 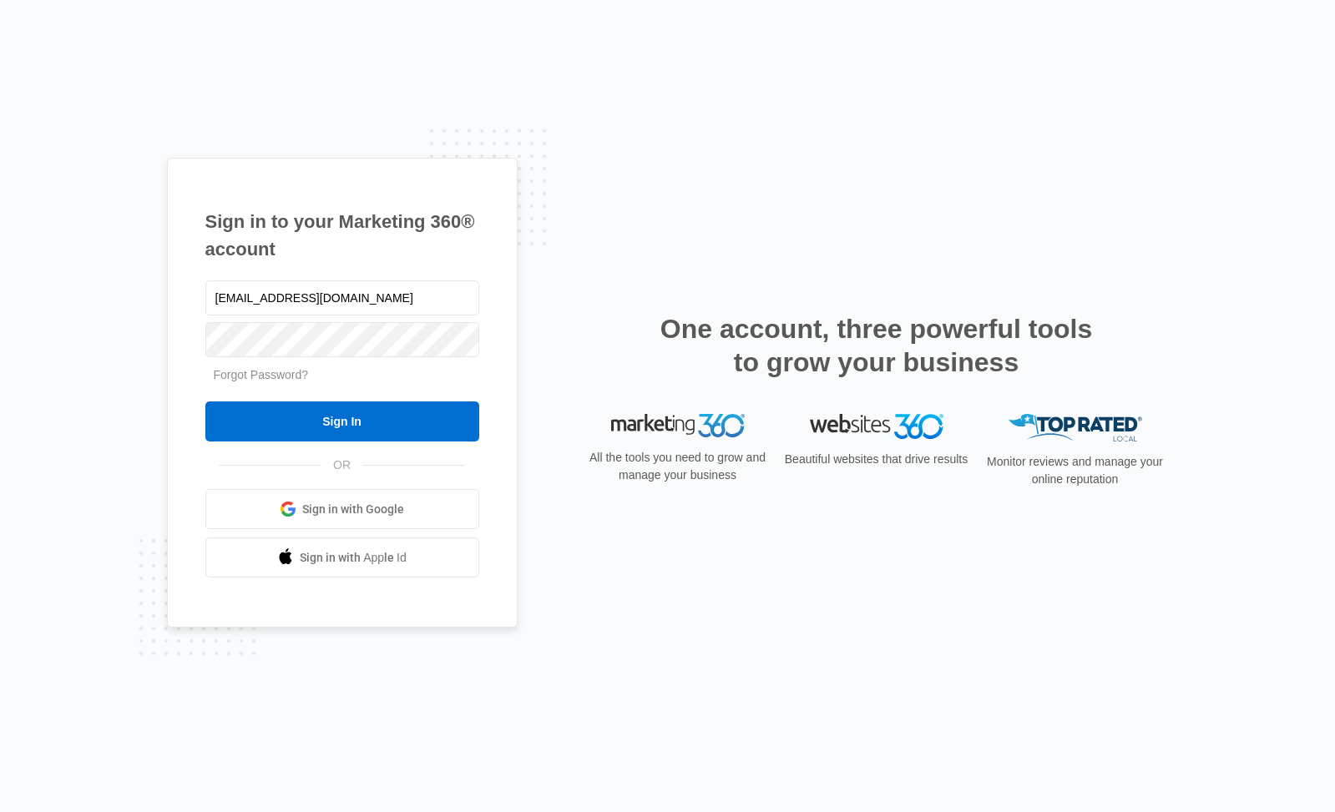 I want to click on a: Sign in with Google, so click(x=342, y=509).